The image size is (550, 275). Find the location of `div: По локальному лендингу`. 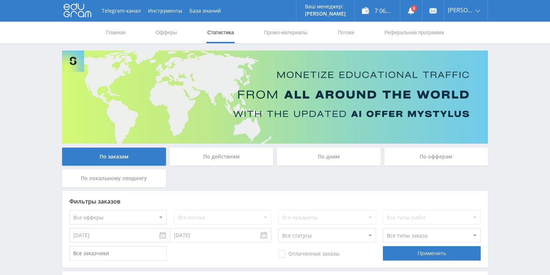

div: По локальному лендингу is located at coordinates (114, 178).